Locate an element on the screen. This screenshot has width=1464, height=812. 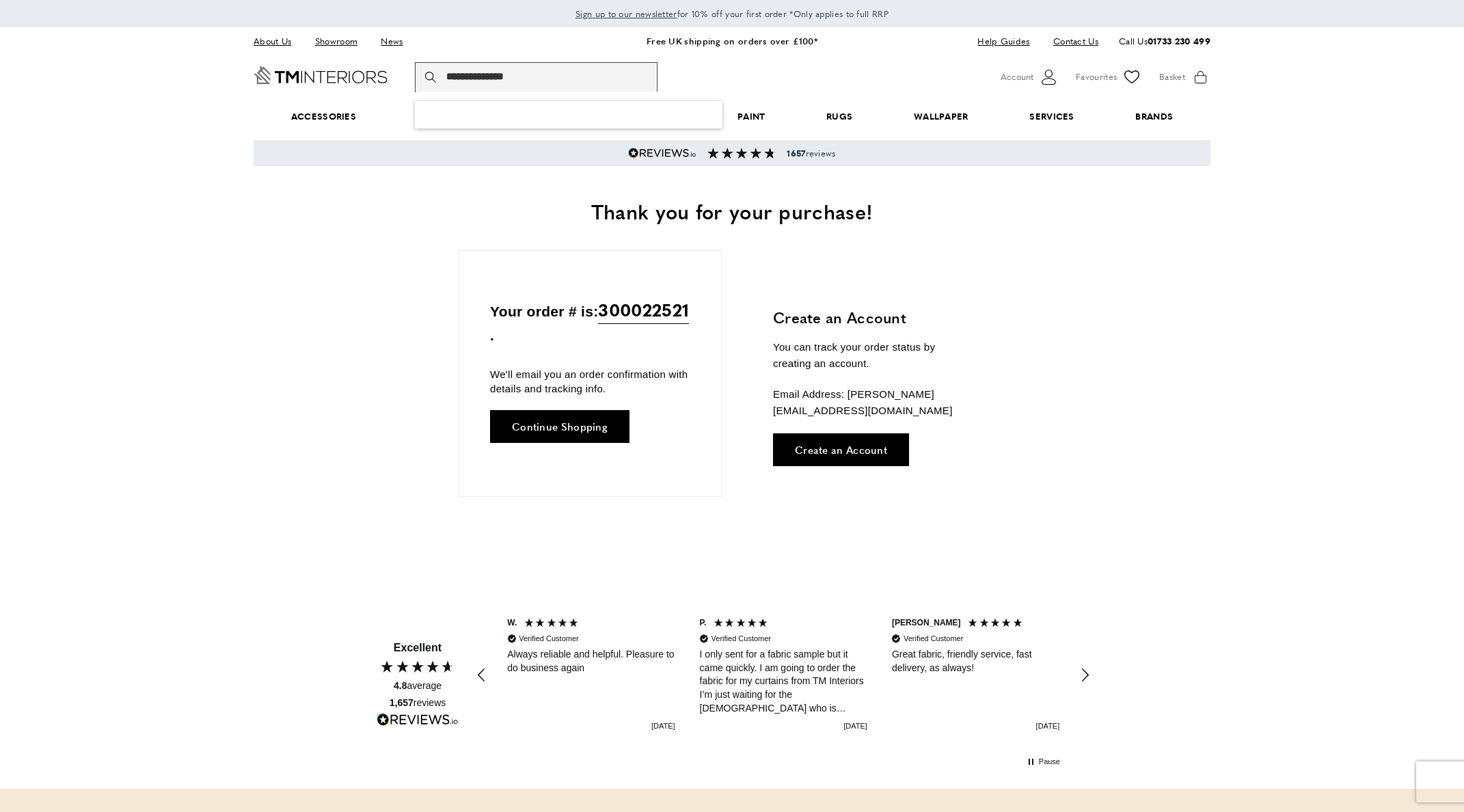
a: Fabrics is located at coordinates (437, 116).